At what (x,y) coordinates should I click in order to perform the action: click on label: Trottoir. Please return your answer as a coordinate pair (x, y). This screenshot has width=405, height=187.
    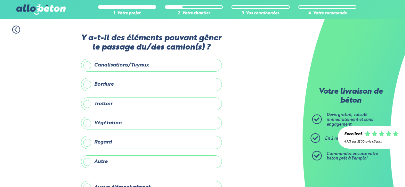
    Looking at the image, I should click on (152, 104).